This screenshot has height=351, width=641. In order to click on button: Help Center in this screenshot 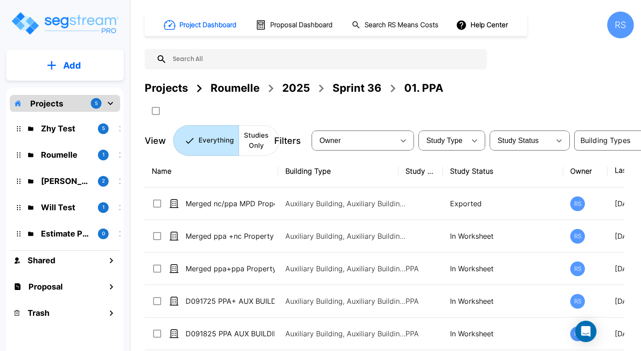, I will do `click(483, 25)`.